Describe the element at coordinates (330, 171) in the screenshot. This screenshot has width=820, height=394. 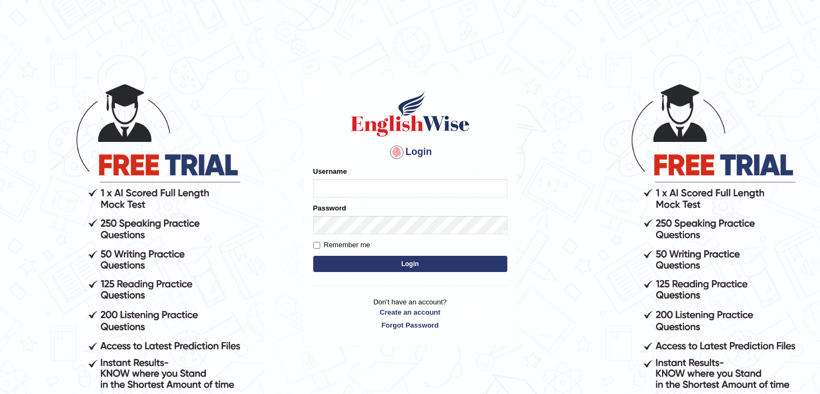
I see `label: Username` at that location.